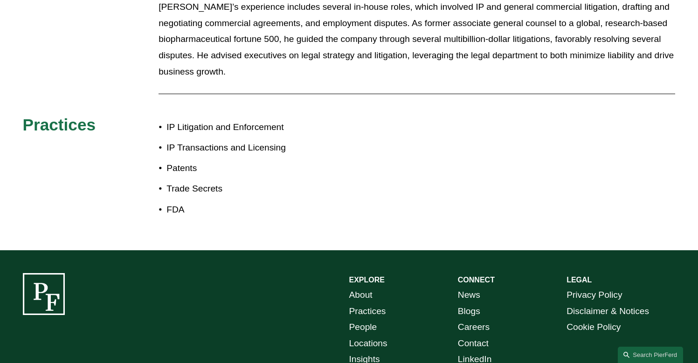  What do you see at coordinates (367, 311) in the screenshot?
I see `a: Practices` at bounding box center [367, 311].